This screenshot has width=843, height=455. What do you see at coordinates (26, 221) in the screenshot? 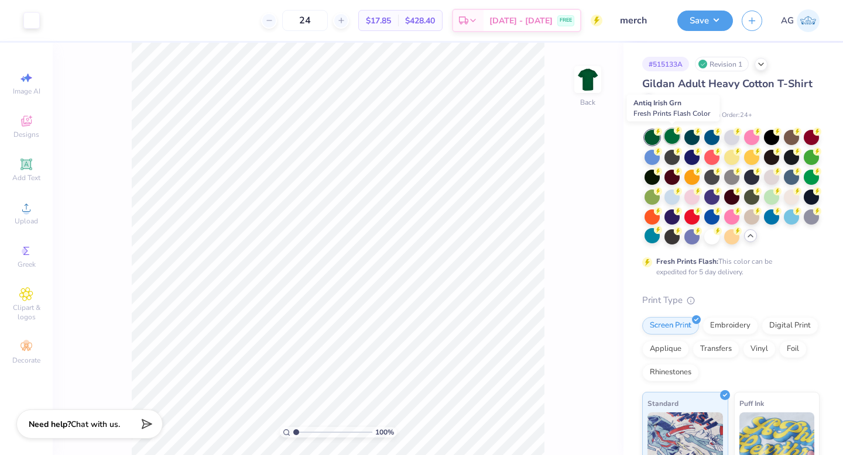
I see `span: Upload` at bounding box center [26, 221].